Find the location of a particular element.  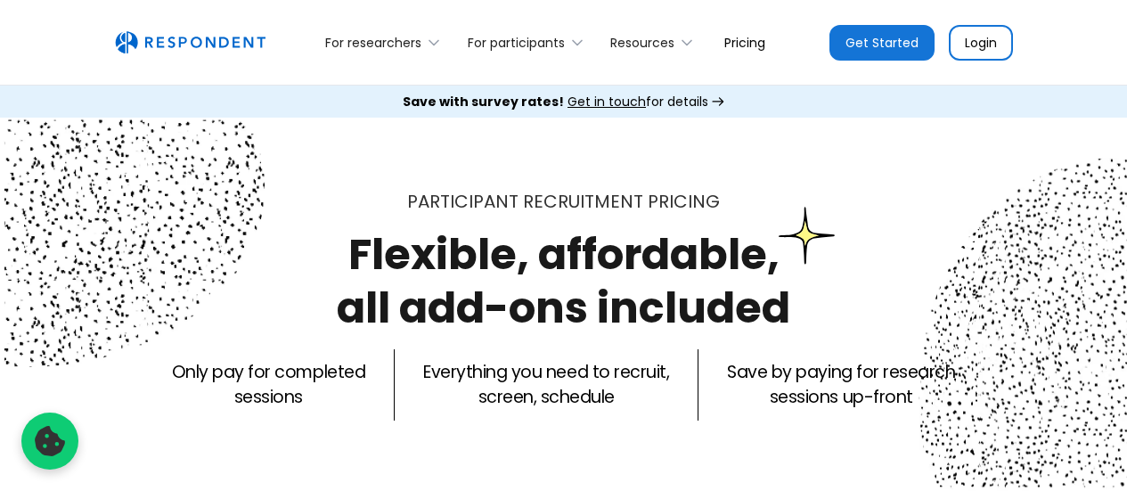

h1: Flexible, affordable, all add-ons included is located at coordinates (563, 281).